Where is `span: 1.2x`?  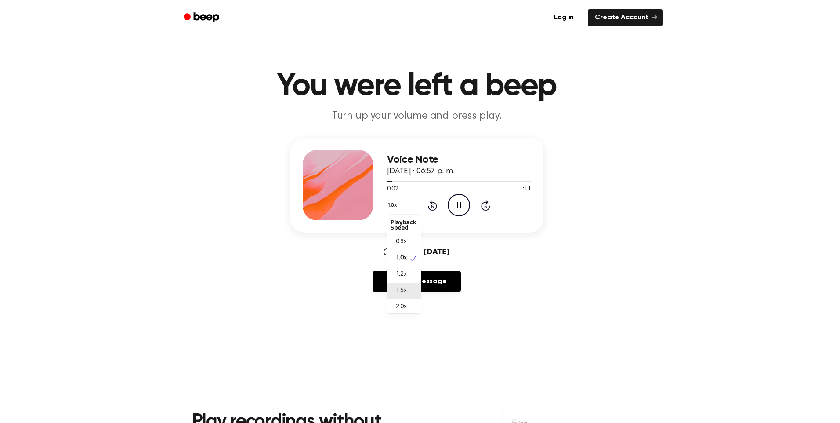
span: 1.2x is located at coordinates (401, 274).